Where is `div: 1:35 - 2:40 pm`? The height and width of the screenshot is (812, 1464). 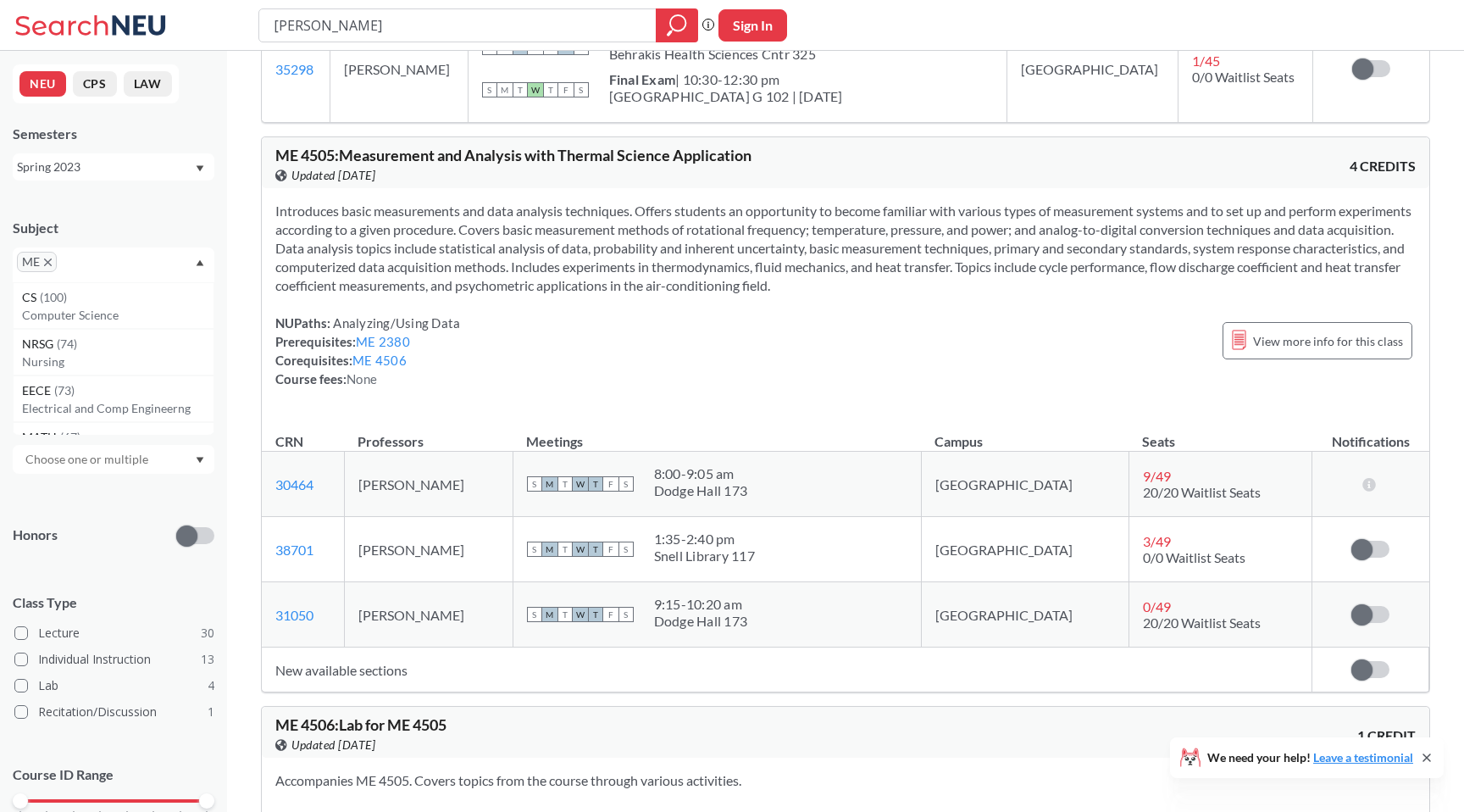
div: 1:35 - 2:40 pm is located at coordinates (704, 538).